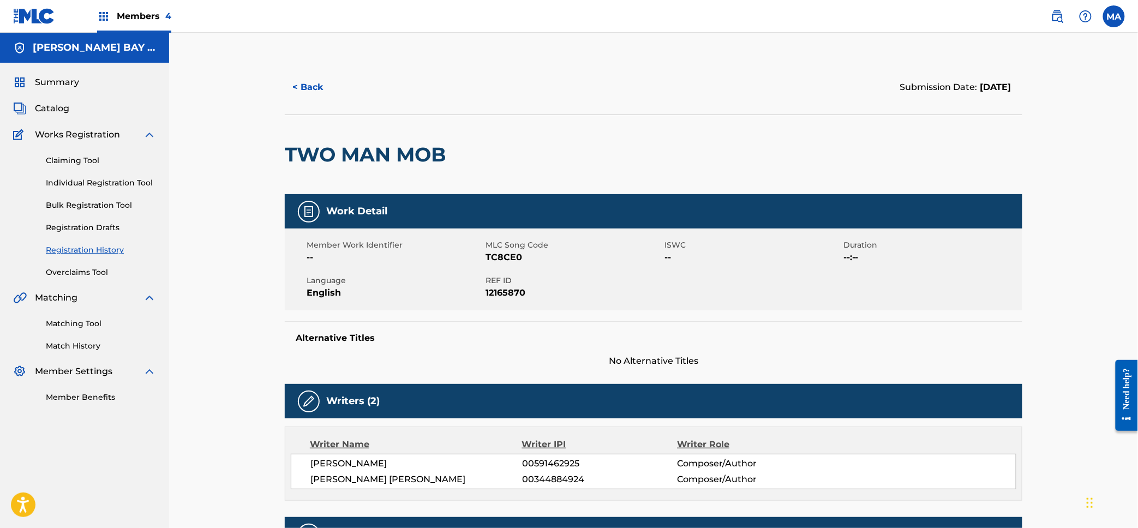 The image size is (1138, 528). I want to click on div: Writer Role, so click(748, 445).